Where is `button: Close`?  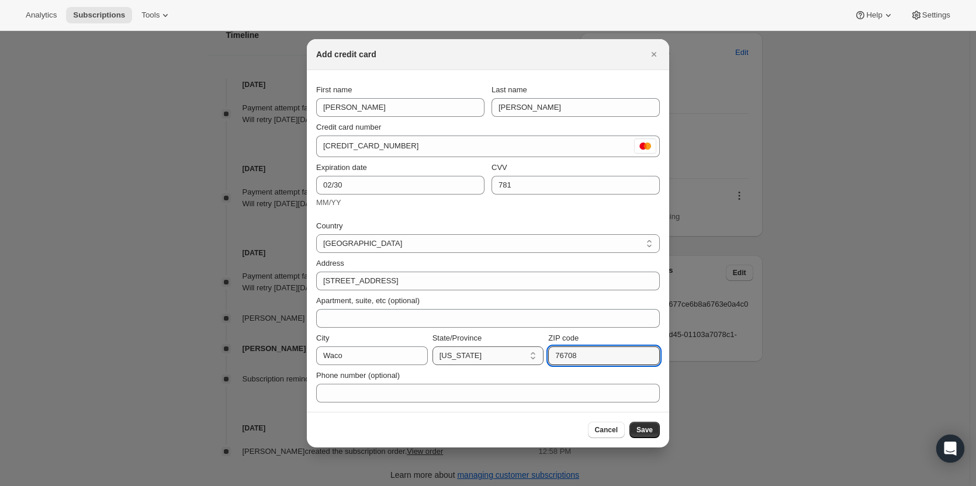 button: Close is located at coordinates (654, 54).